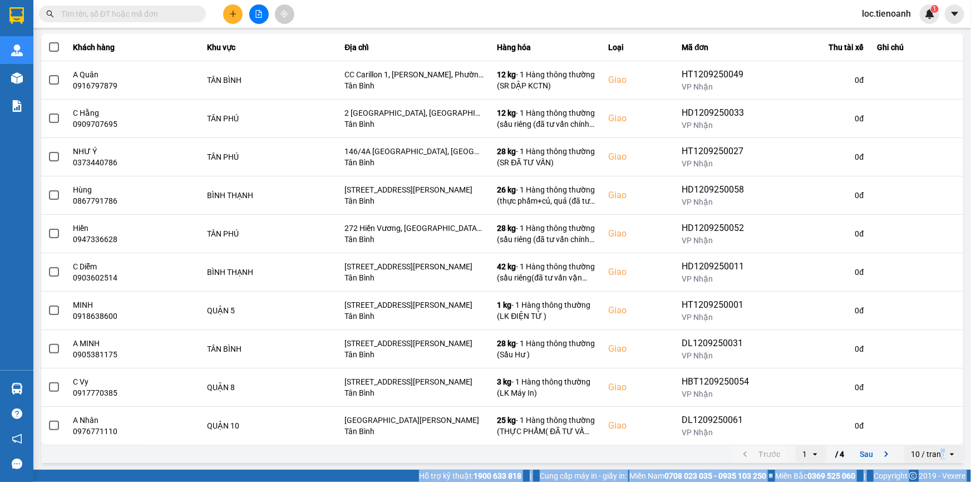 The width and height of the screenshot is (971, 482). What do you see at coordinates (50, 14) in the screenshot?
I see `span: search` at bounding box center [50, 14].